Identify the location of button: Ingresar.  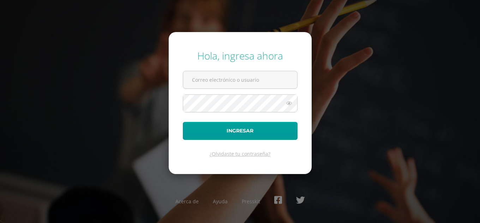
(240, 131).